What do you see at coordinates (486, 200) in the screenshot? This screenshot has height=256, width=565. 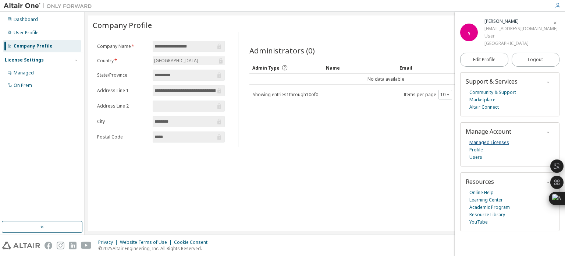 I see `a: Learning Center` at bounding box center [486, 200].